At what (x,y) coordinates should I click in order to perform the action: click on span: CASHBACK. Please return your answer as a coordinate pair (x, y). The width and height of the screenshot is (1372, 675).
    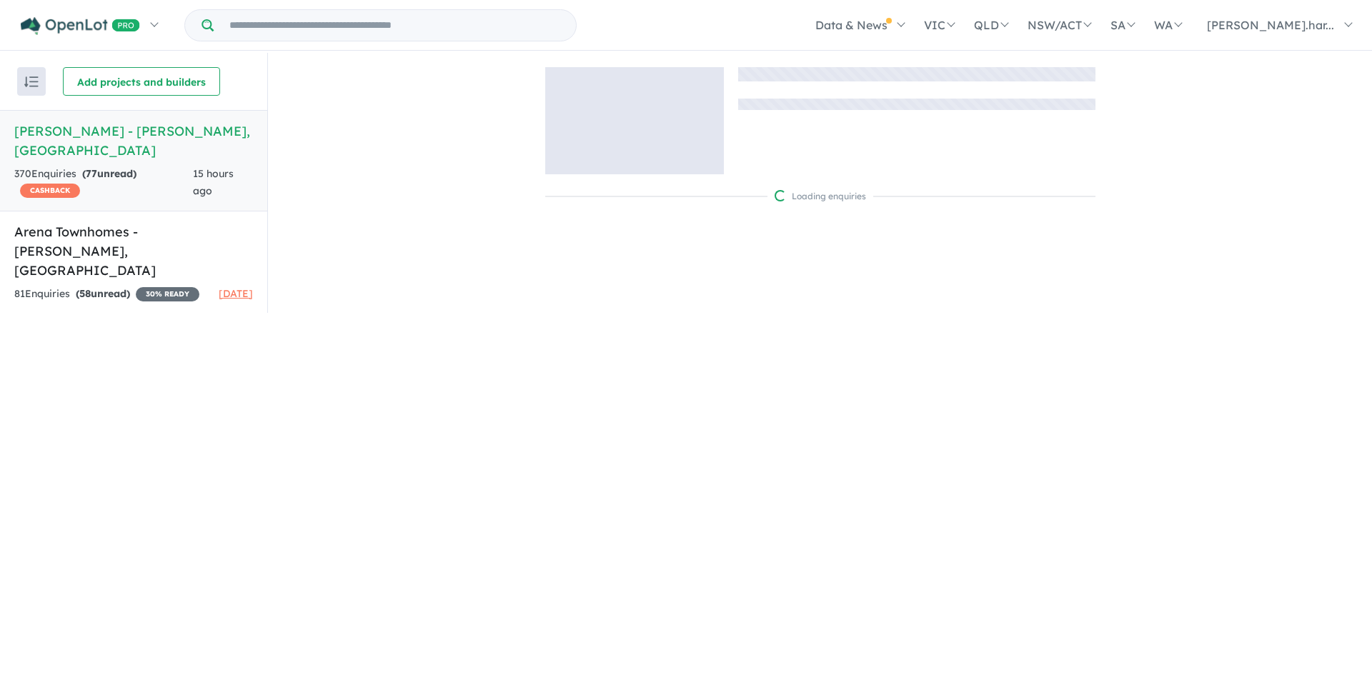
    Looking at the image, I should click on (50, 191).